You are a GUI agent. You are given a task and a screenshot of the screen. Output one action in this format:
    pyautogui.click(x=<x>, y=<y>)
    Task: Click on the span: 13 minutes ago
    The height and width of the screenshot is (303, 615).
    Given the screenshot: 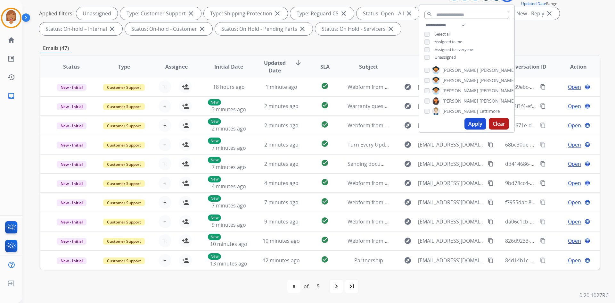 What is the action you would take?
    pyautogui.click(x=229, y=263)
    